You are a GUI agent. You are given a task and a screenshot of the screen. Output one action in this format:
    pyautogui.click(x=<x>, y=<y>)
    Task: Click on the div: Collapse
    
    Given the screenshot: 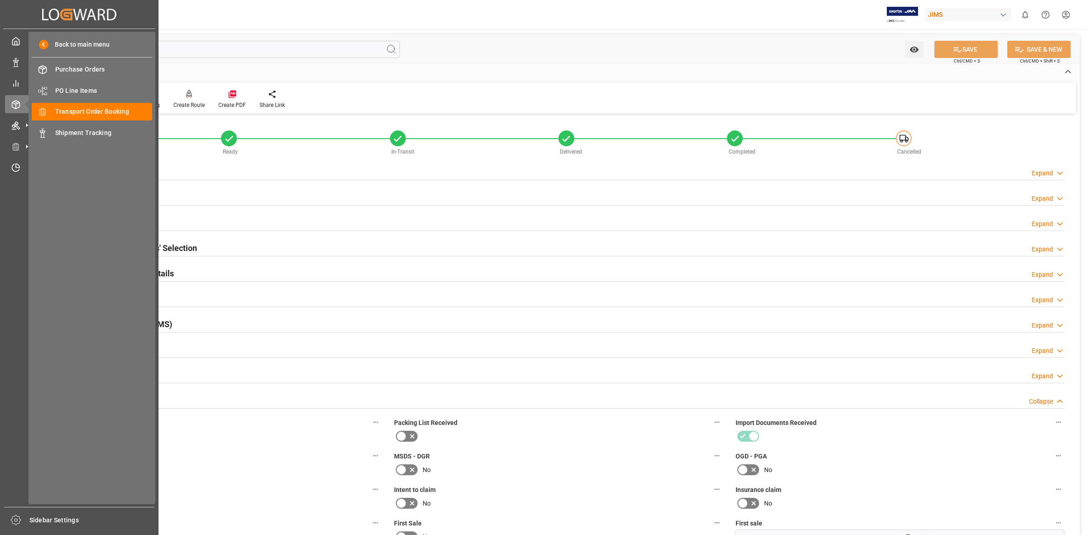 What is the action you would take?
    pyautogui.click(x=1041, y=401)
    